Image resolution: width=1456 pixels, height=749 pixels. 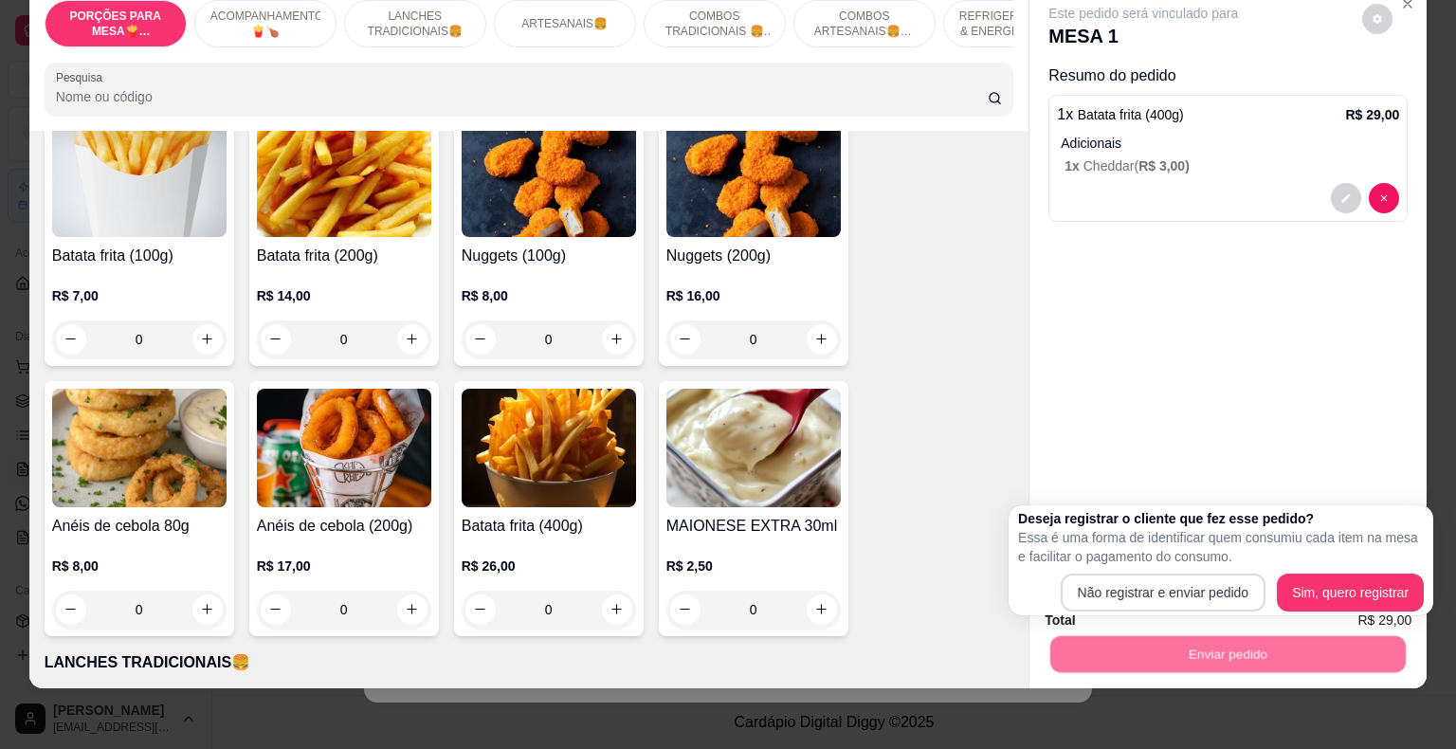 I want to click on span: R$ 3,00 ), so click(x=1164, y=166).